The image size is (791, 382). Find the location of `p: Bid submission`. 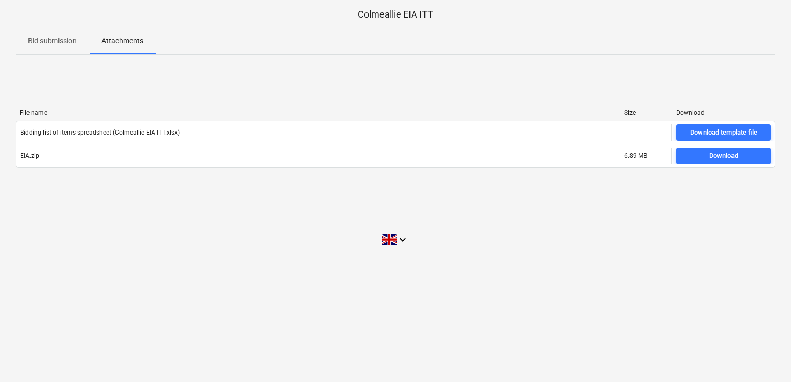

p: Bid submission is located at coordinates (52, 41).